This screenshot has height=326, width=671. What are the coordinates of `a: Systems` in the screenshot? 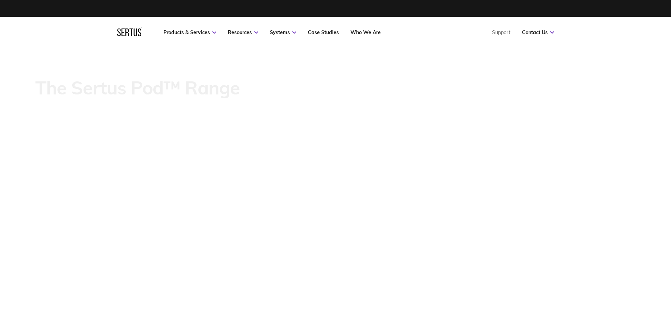 It's located at (283, 32).